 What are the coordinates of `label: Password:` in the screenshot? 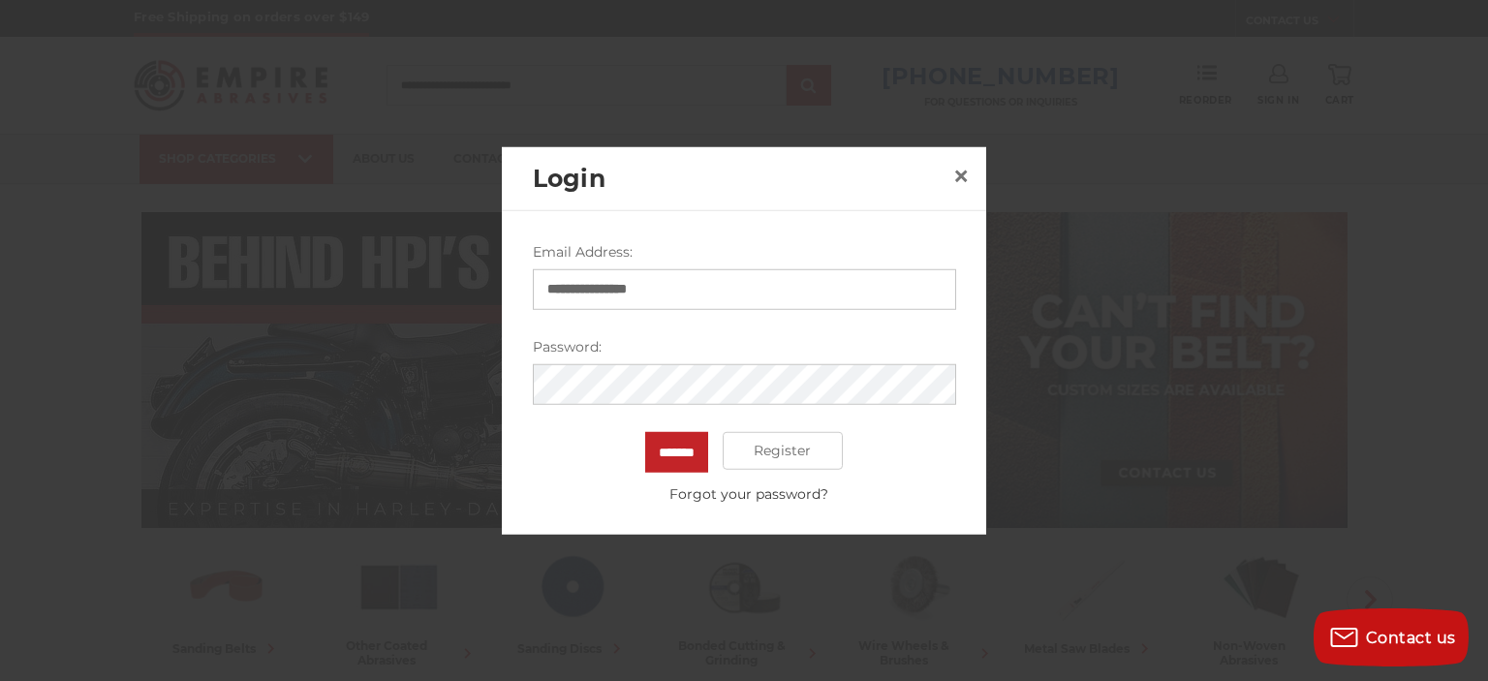 It's located at (744, 346).